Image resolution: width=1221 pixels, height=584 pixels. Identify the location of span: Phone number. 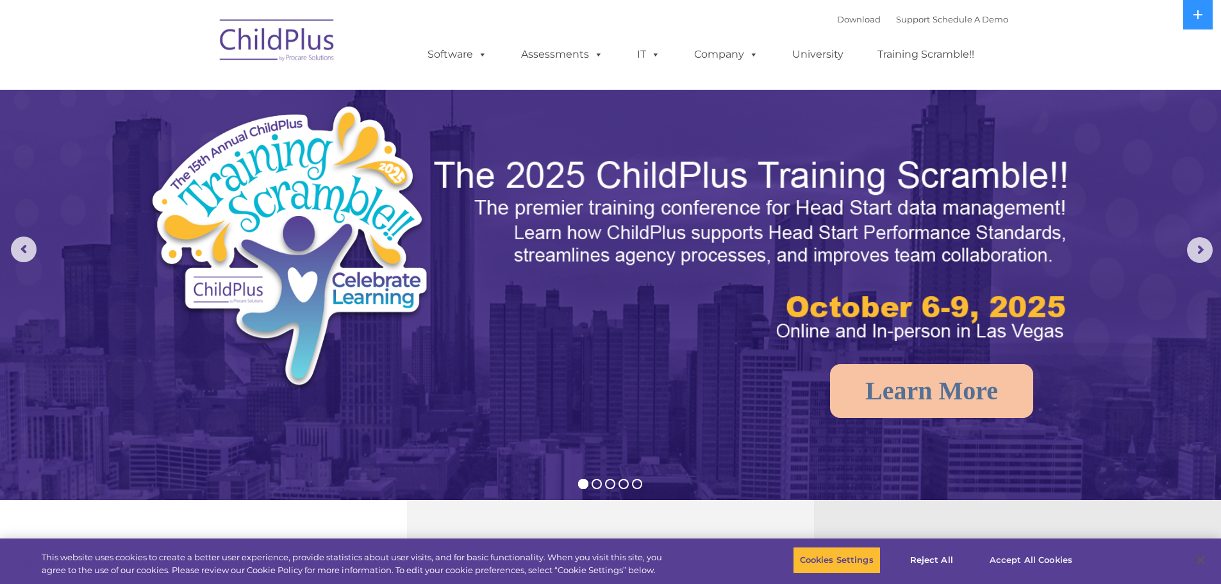
(205, 142).